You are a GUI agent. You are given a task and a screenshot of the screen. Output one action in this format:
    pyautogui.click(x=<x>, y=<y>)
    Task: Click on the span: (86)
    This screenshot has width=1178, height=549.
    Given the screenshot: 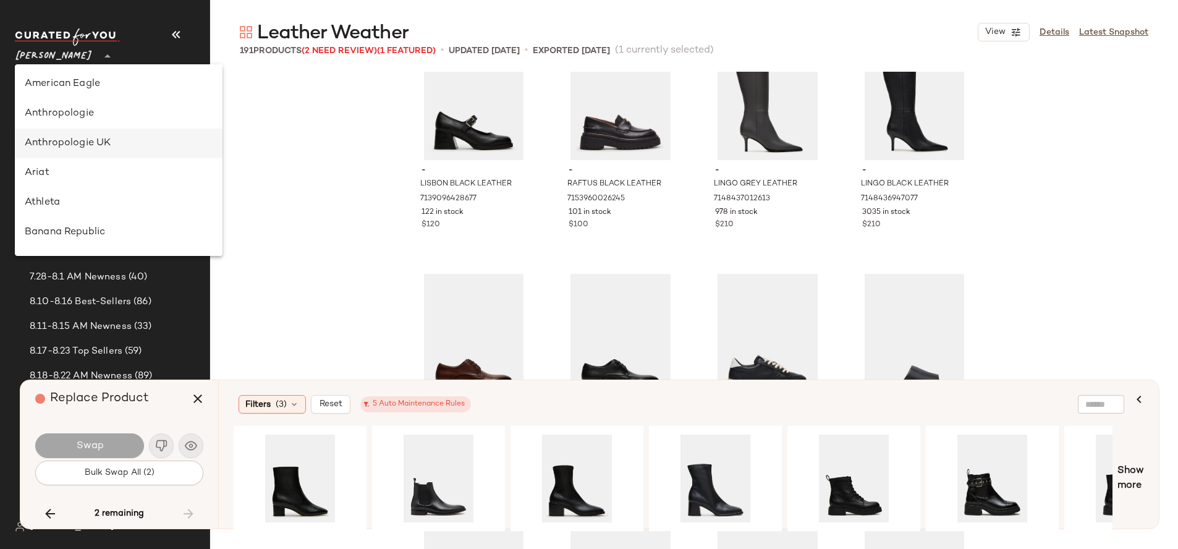 What is the action you would take?
    pyautogui.click(x=141, y=302)
    